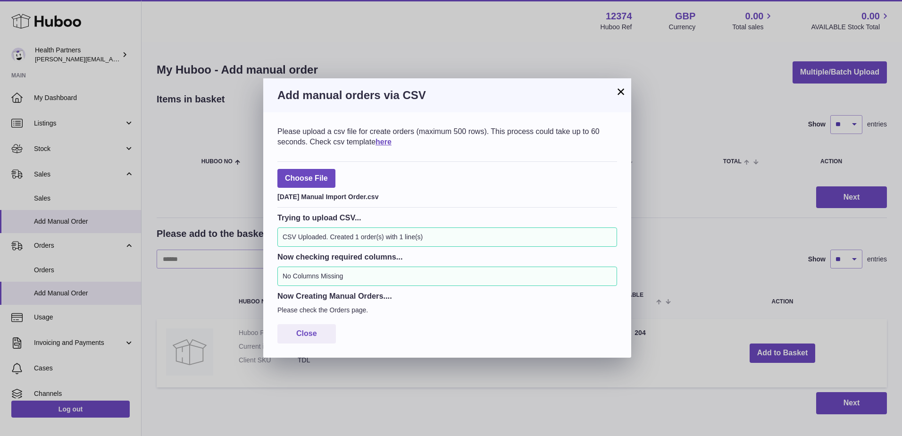 This screenshot has width=902, height=436. I want to click on h3: Now Creating Manual Orders...., so click(447, 296).